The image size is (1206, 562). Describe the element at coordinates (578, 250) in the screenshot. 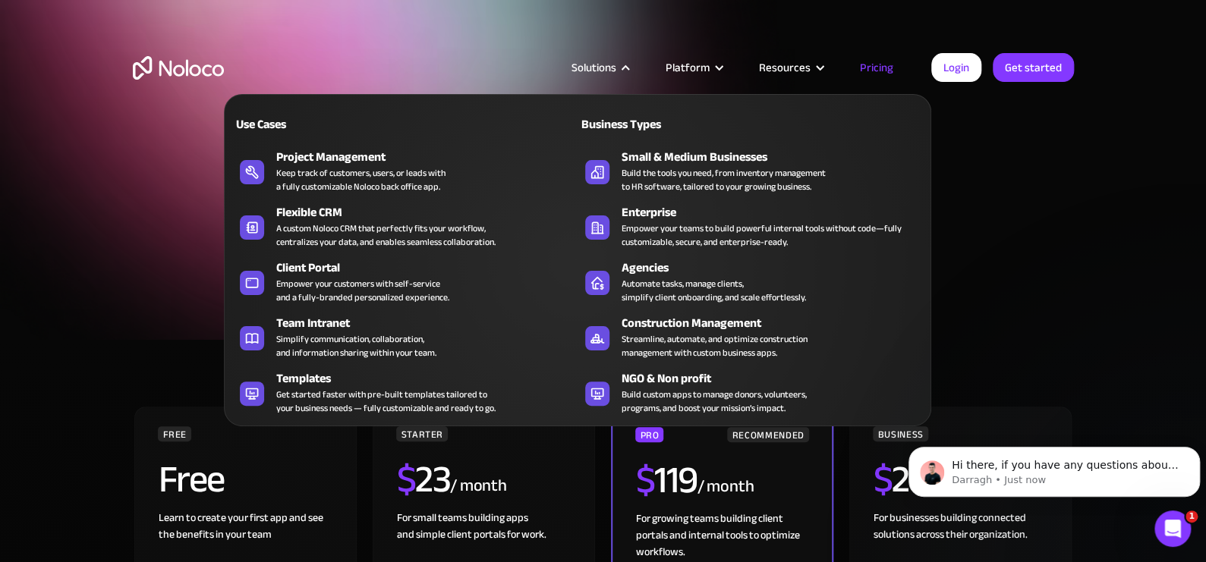

I see `nav: Solutions` at that location.